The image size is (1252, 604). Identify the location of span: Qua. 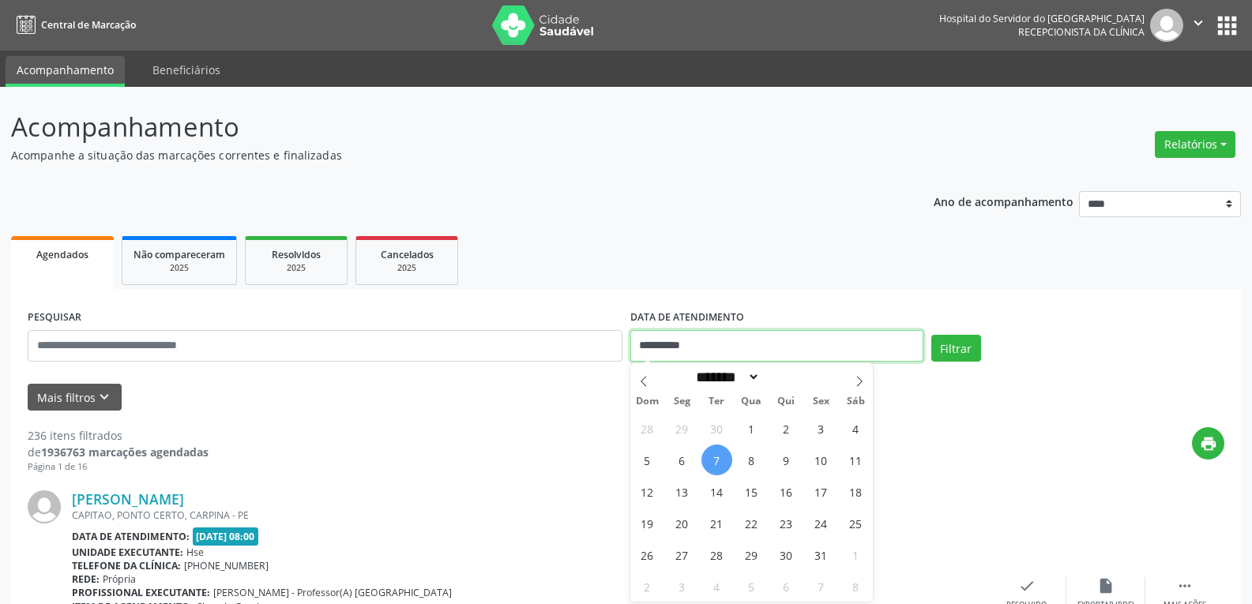
(751, 401).